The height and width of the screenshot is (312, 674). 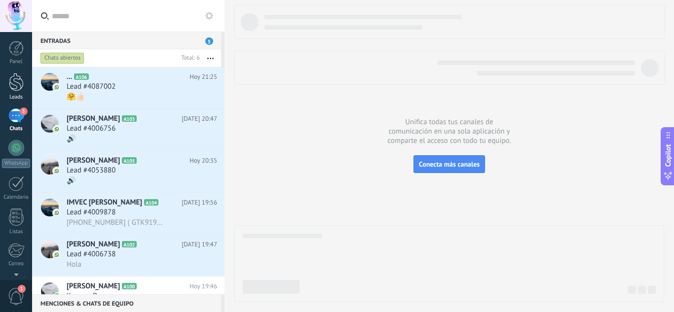 What do you see at coordinates (16, 62) in the screenshot?
I see `div: Panel` at bounding box center [16, 62].